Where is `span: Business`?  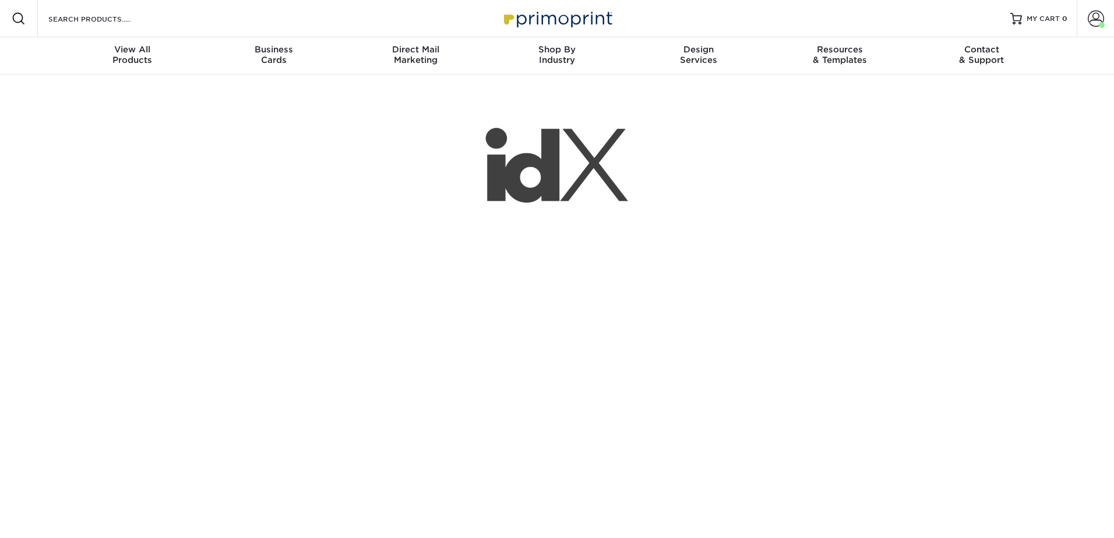
span: Business is located at coordinates (274, 50).